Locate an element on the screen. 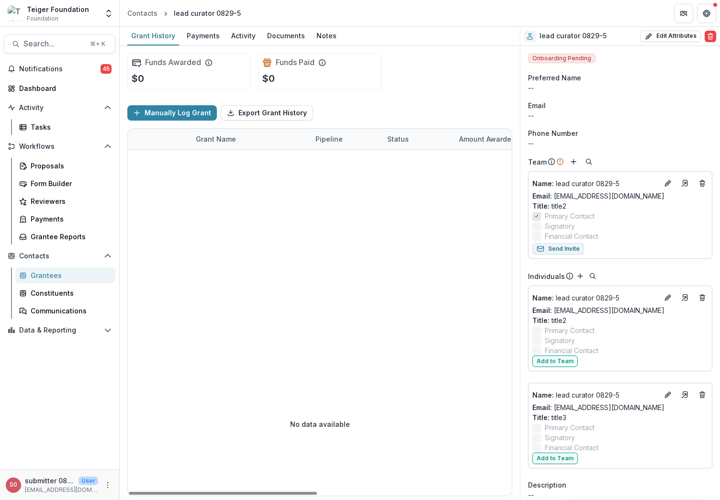 The image size is (720, 500). div: Form Builder is located at coordinates (69, 183).